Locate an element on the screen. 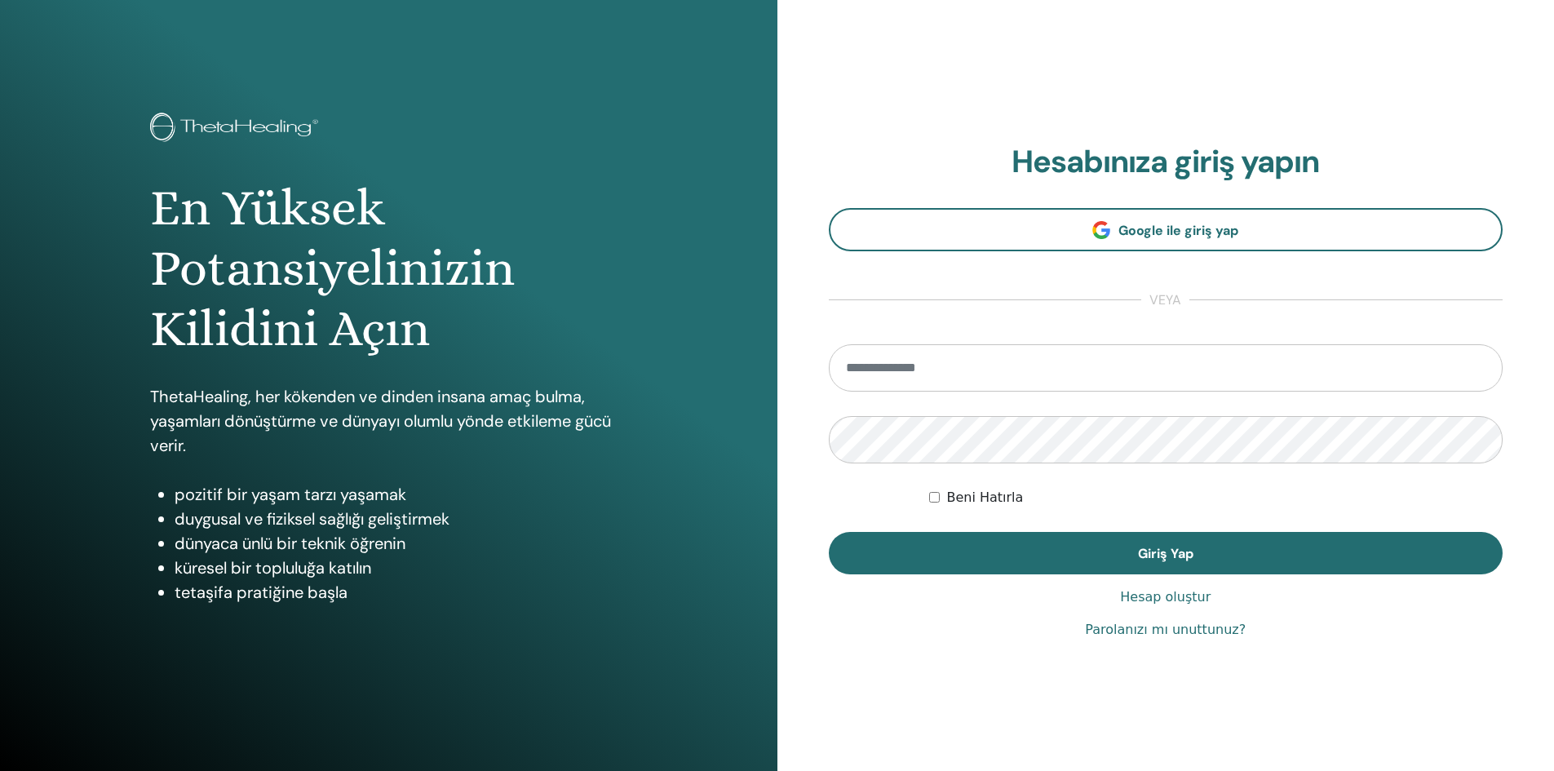 This screenshot has width=1554, height=771. label: Beni Hatırla is located at coordinates (984, 497).